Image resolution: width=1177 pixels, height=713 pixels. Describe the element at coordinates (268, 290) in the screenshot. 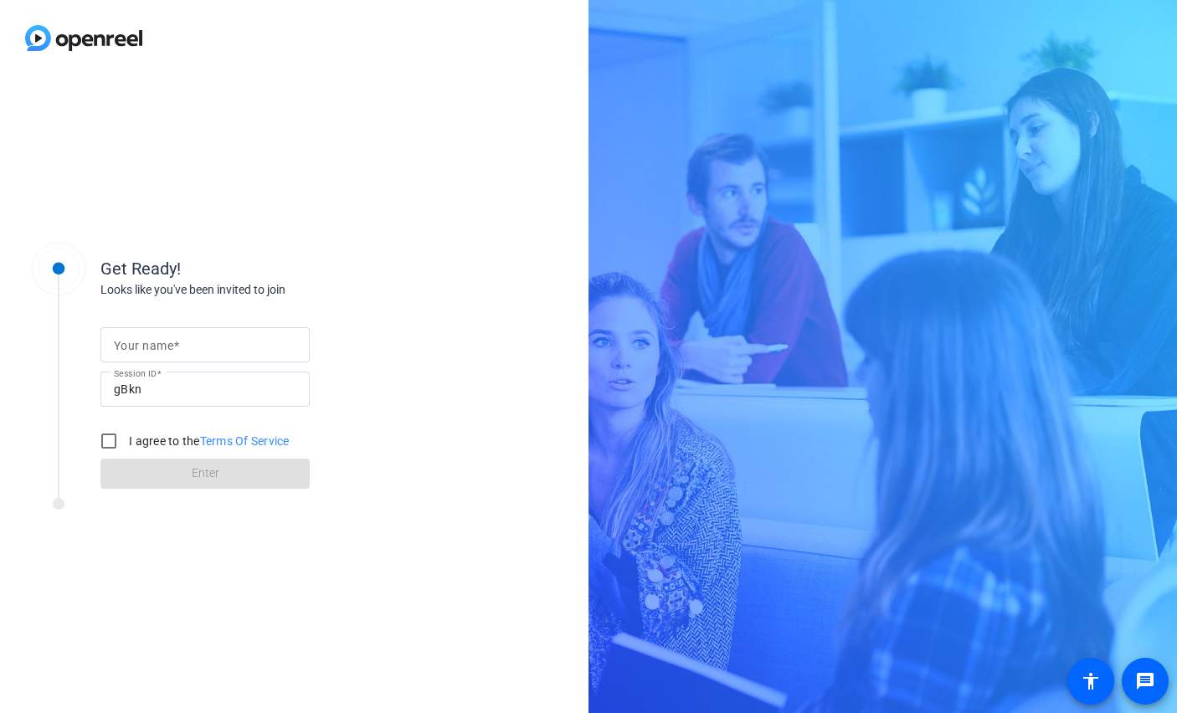

I see `div: Looks like you've been invited to join` at that location.